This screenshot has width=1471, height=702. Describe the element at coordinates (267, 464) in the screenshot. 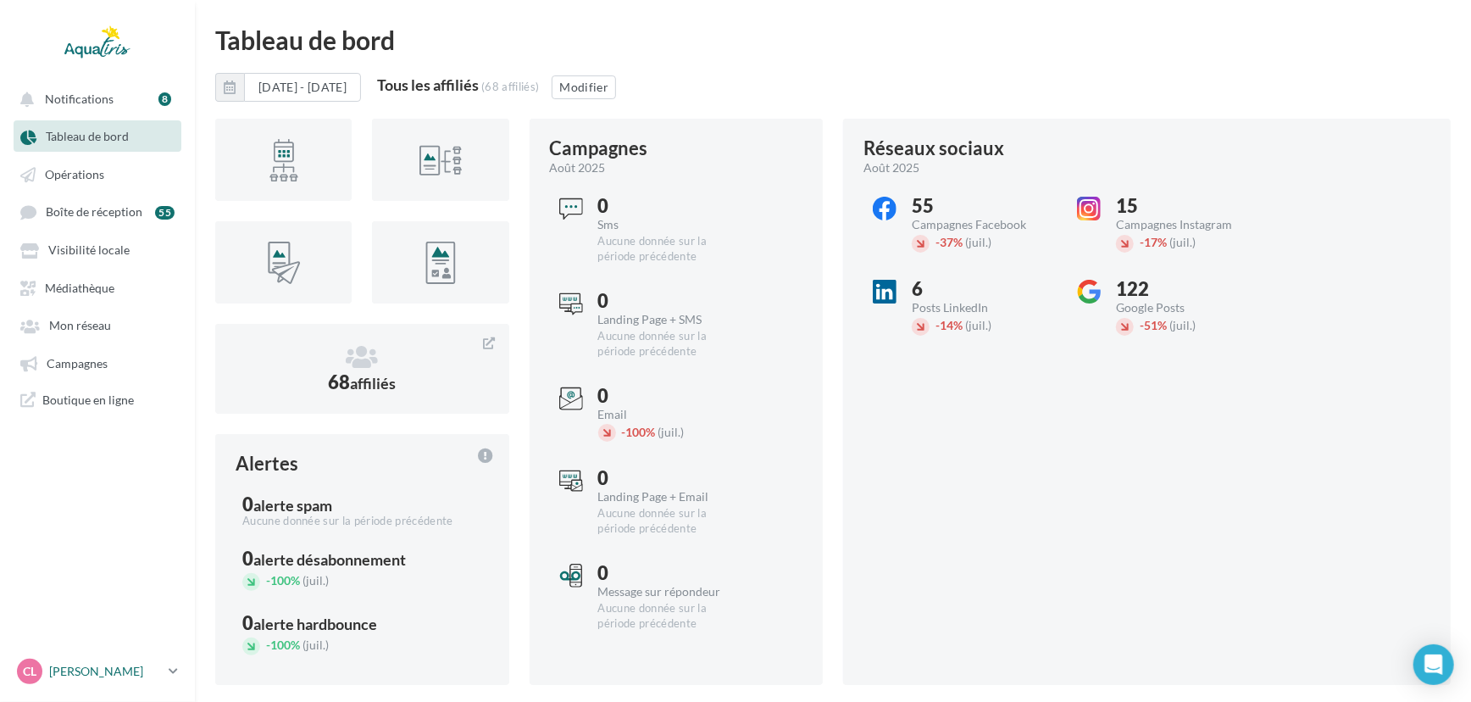

I see `div: Alertes` at that location.